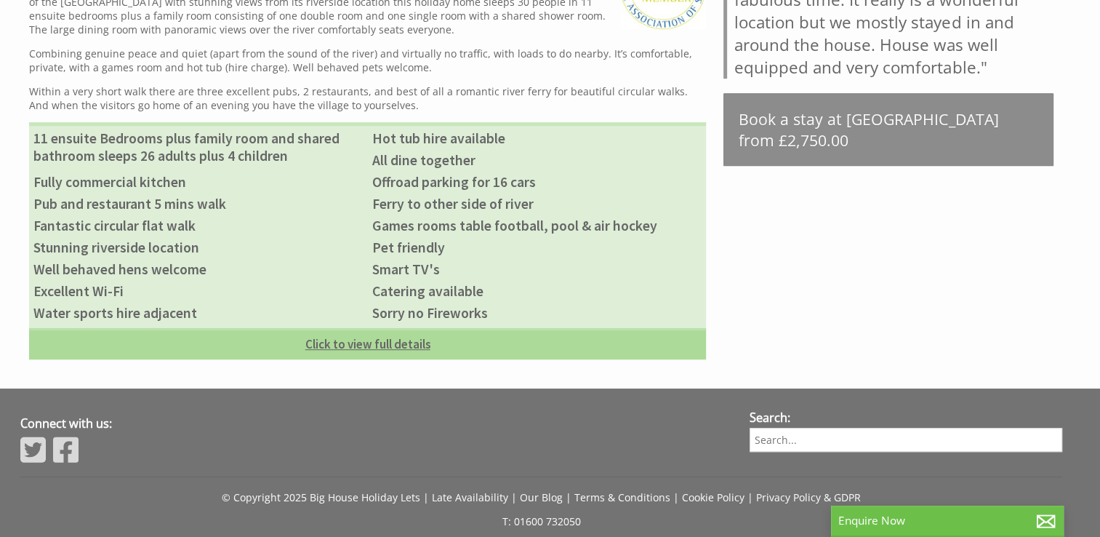  Describe the element at coordinates (470, 497) in the screenshot. I see `a: Late Availability` at that location.